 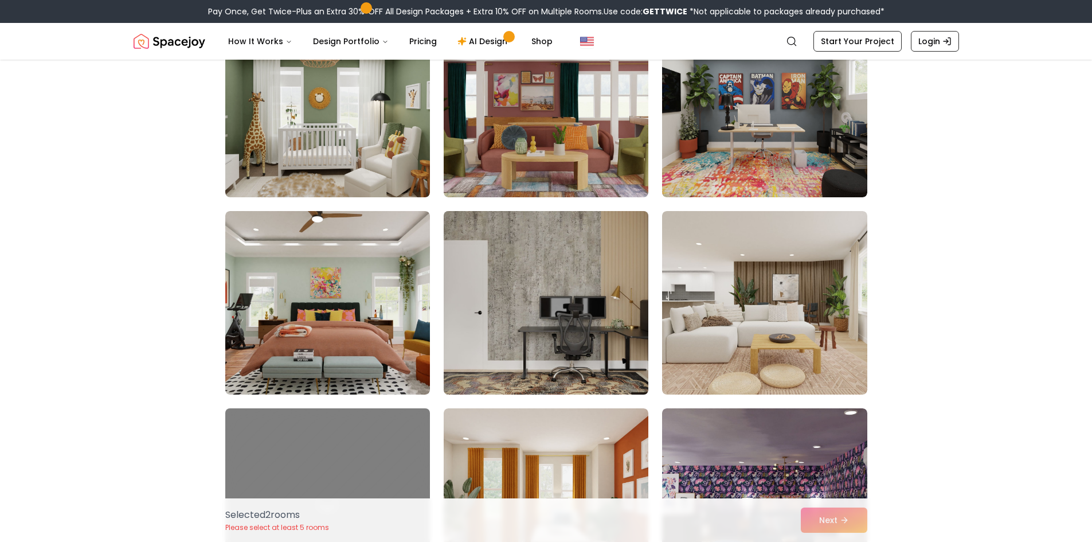 I want to click on button: How It Works, so click(x=260, y=41).